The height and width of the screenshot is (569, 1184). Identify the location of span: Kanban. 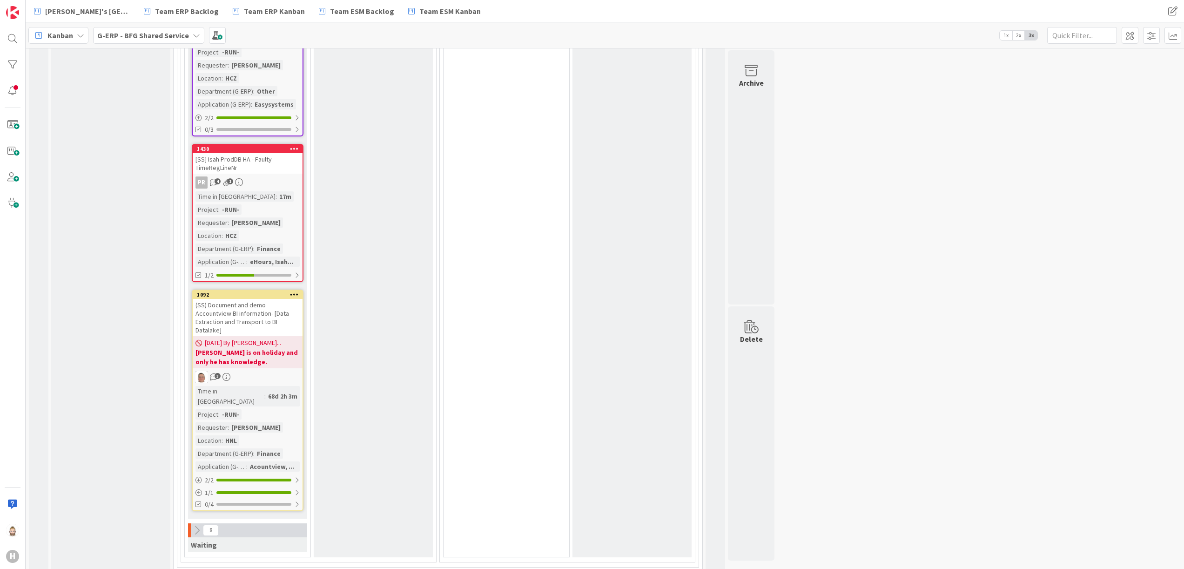
(60, 35).